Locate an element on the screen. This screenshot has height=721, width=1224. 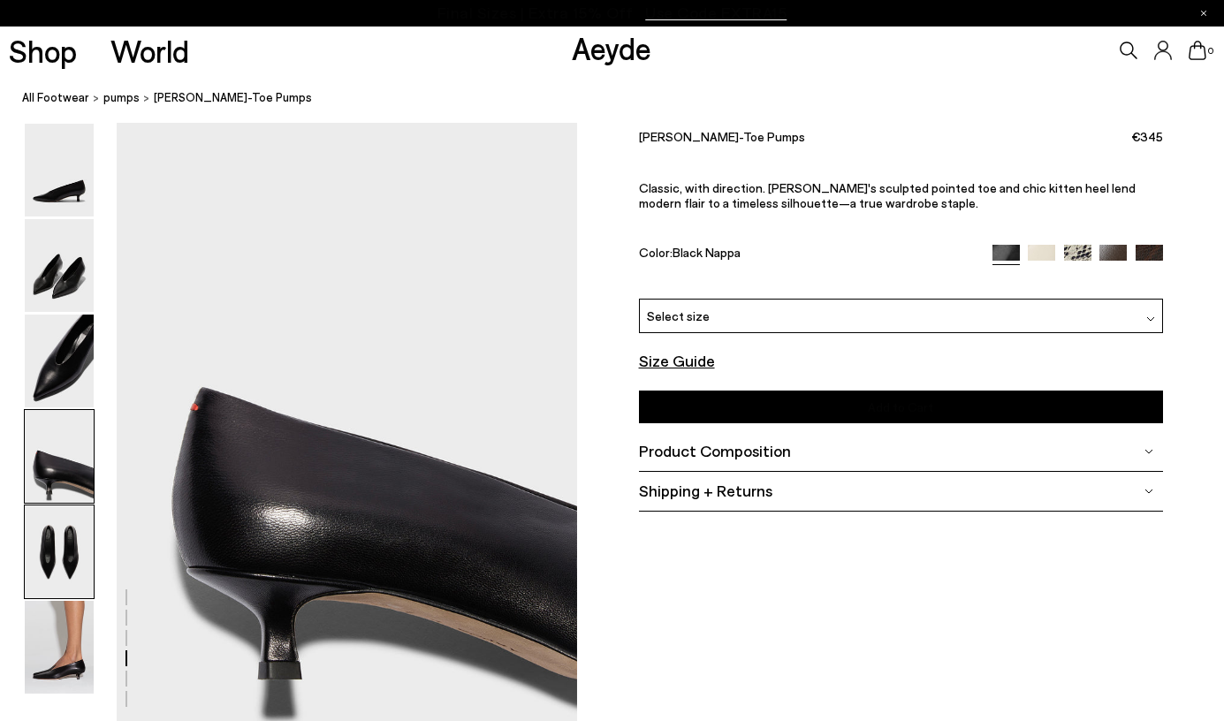
a: 0 is located at coordinates (1198, 50).